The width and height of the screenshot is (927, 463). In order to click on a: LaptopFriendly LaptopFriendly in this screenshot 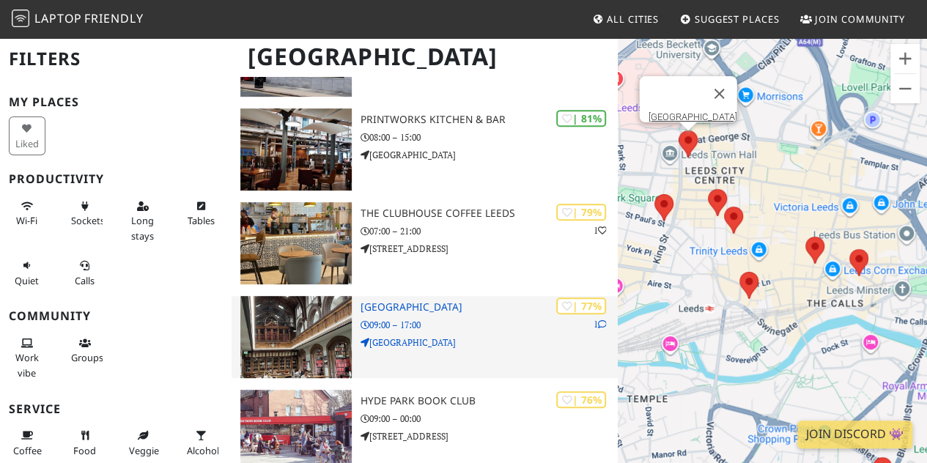, I will do `click(78, 19)`.